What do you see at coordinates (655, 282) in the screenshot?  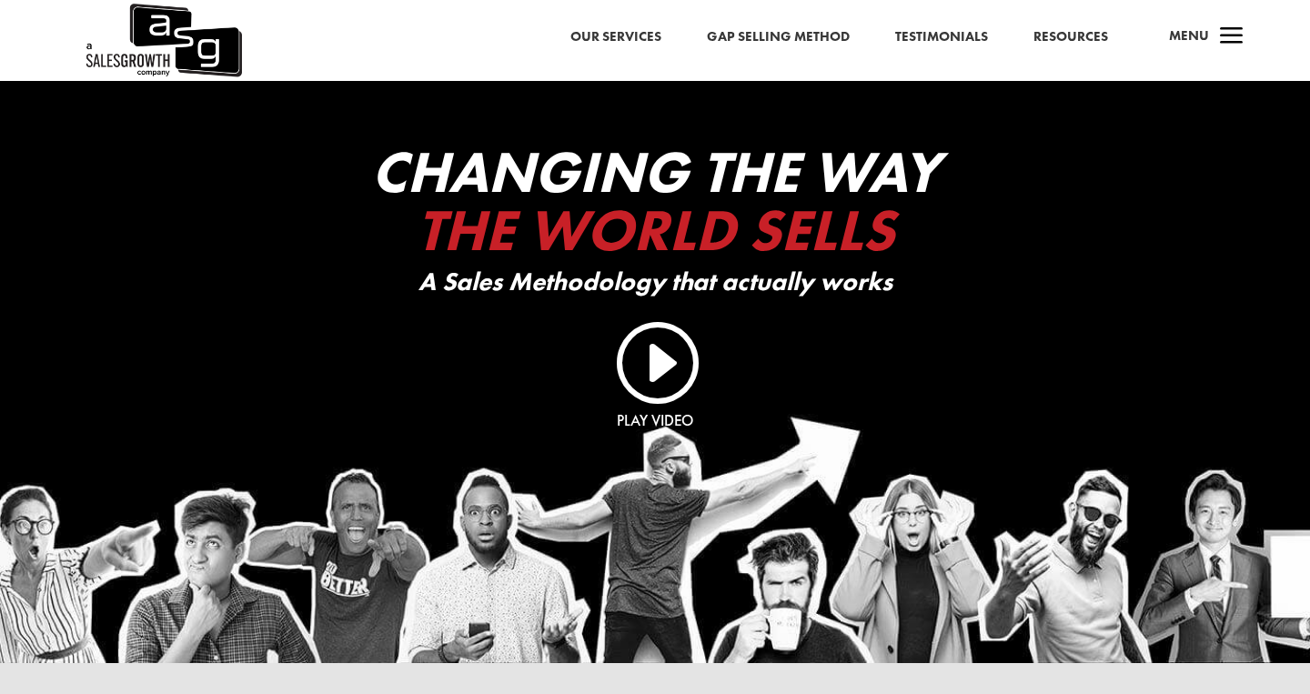 I see `p: A Sales Methodology that actually works` at bounding box center [655, 282].